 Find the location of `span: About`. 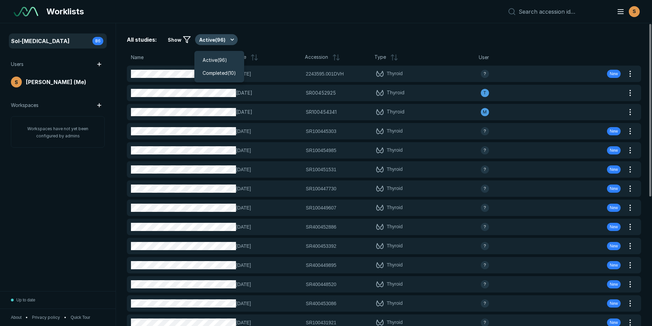

span: About is located at coordinates (16, 317).